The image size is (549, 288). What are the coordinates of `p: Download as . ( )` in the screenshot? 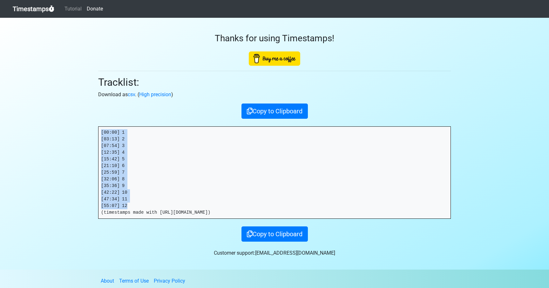 It's located at (274, 95).